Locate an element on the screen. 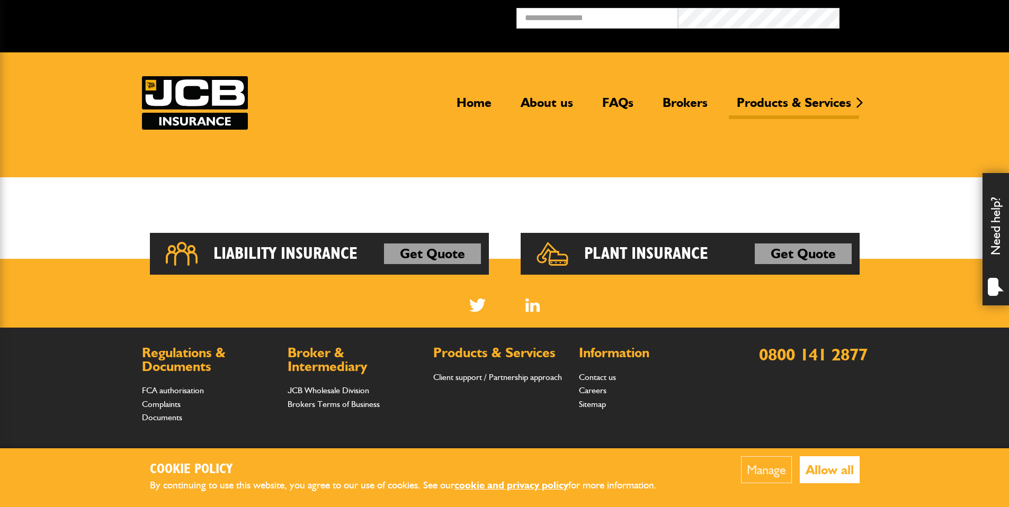 The width and height of the screenshot is (1009, 507). a: Client support / Partnership approach is located at coordinates (497, 377).